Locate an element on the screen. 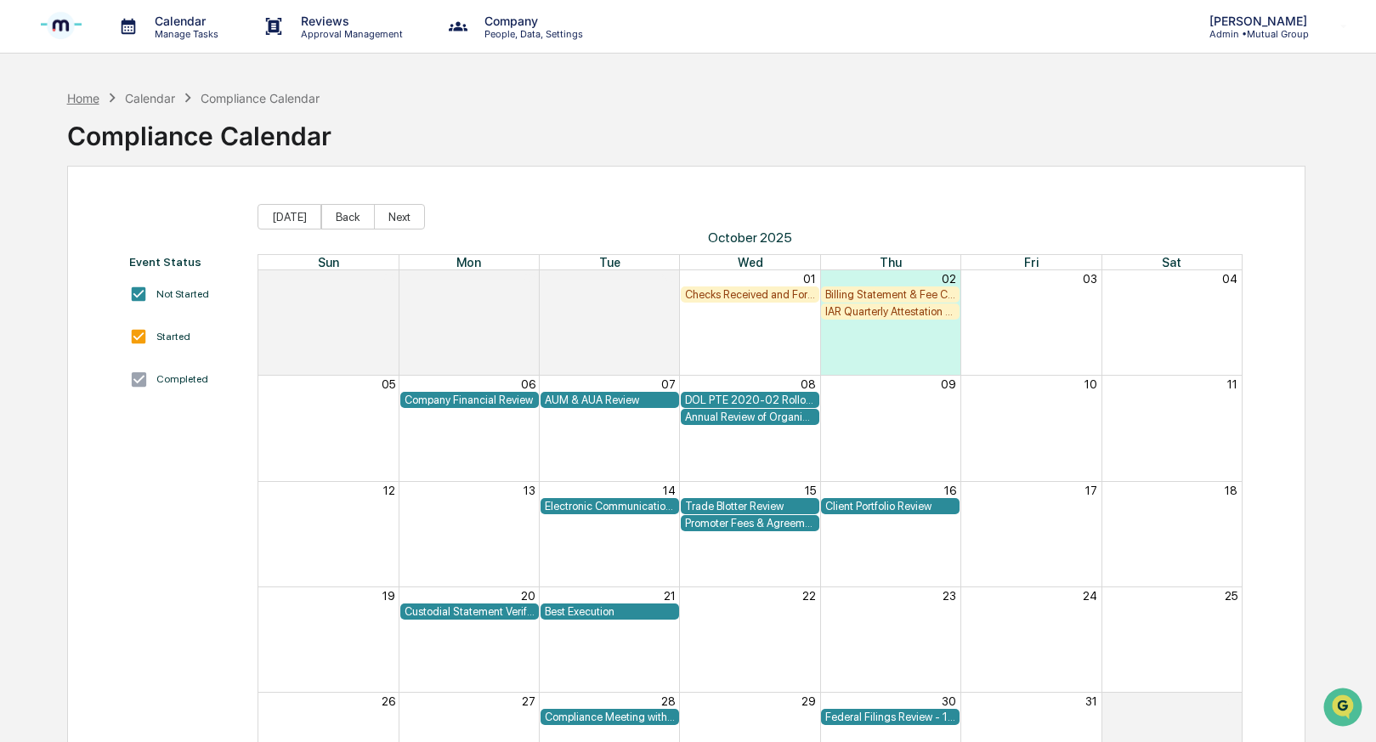 This screenshot has height=742, width=1376. div: Event Status is located at coordinates (184, 262).